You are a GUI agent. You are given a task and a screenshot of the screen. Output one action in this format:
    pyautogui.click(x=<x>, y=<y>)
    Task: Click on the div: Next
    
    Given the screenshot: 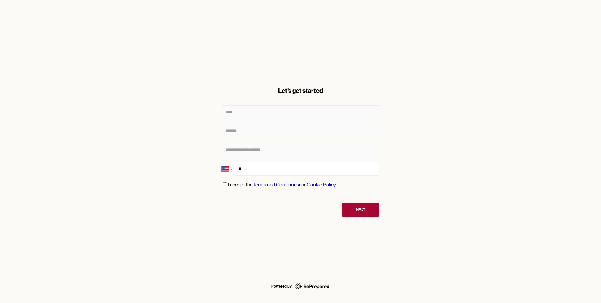 What is the action you would take?
    pyautogui.click(x=361, y=209)
    